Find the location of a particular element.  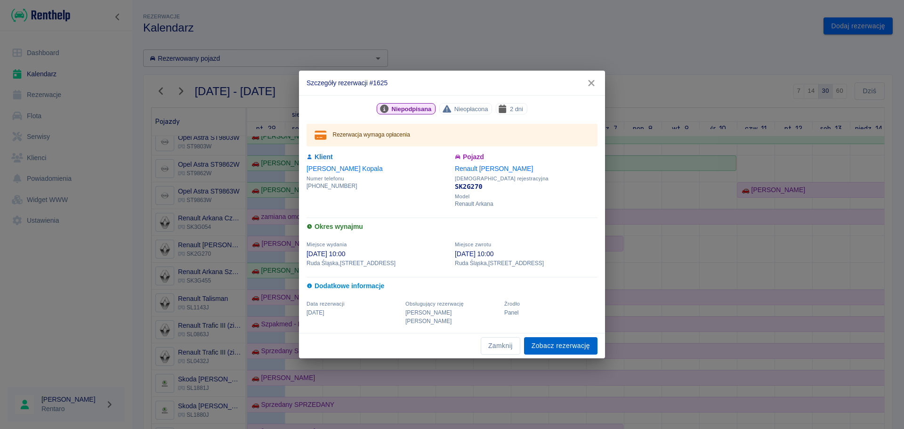

span: Nieopłacona is located at coordinates (471, 109).